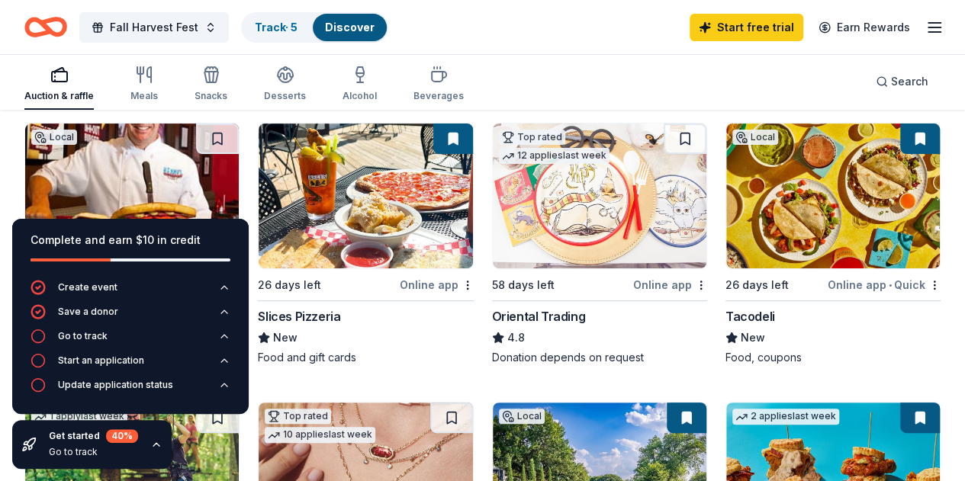 This screenshot has width=965, height=481. Describe the element at coordinates (599, 358) in the screenshot. I see `div: Donation depends on request` at that location.